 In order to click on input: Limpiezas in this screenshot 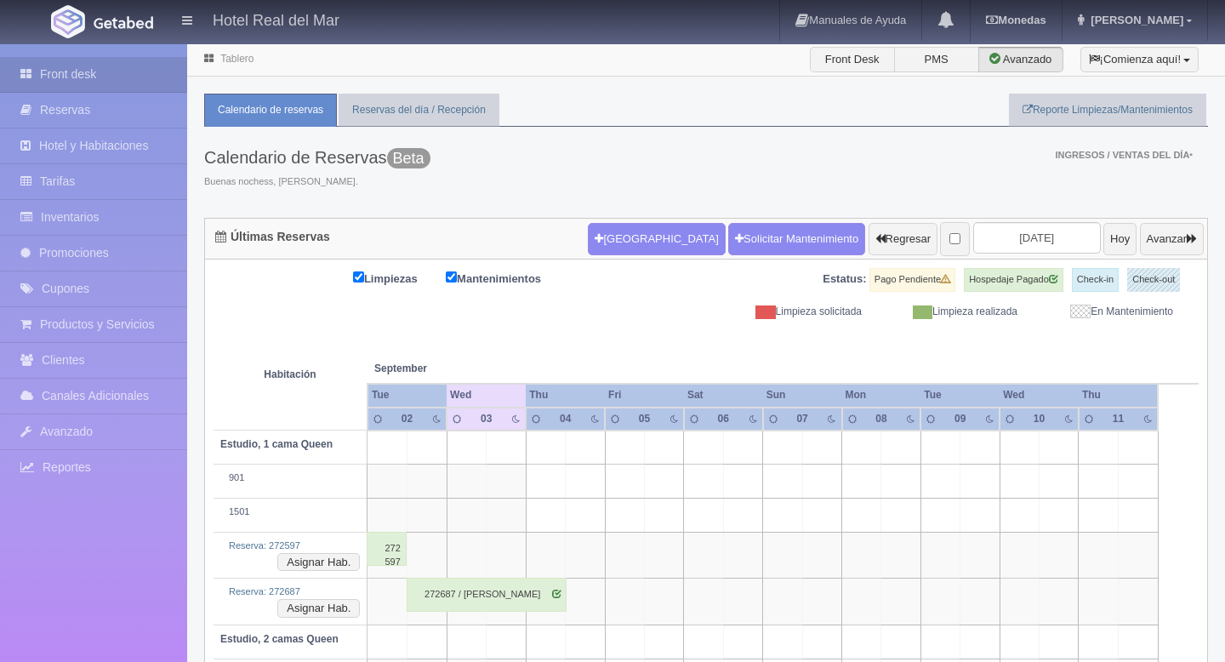, I will do `click(358, 276)`.